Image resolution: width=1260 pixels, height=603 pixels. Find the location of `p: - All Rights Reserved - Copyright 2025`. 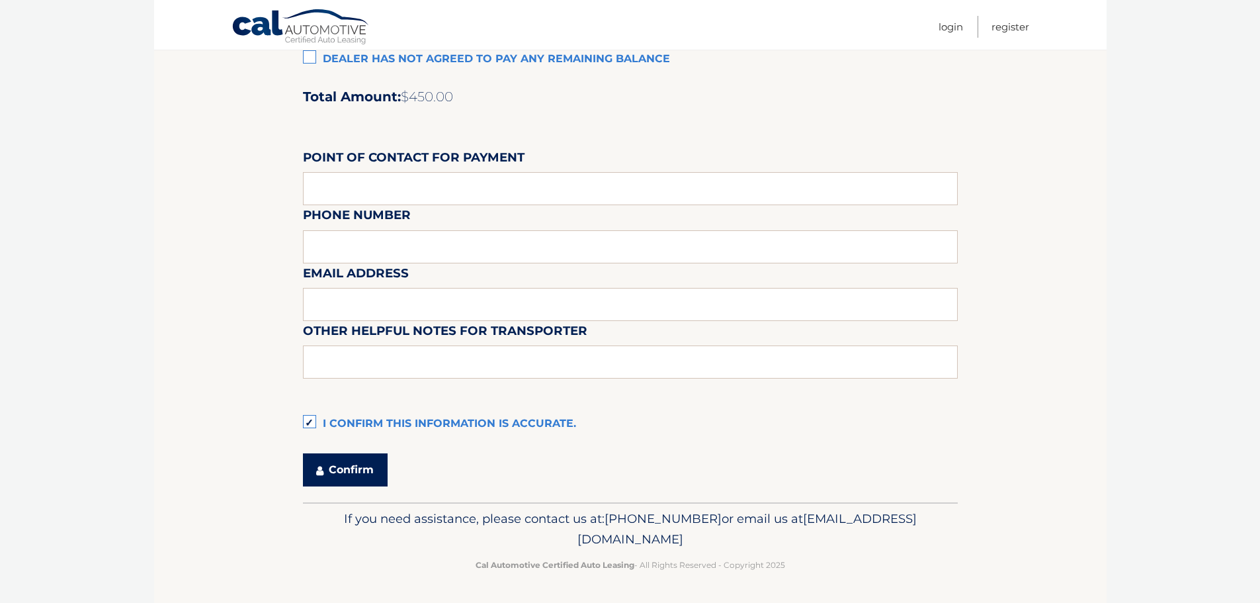

p: - All Rights Reserved - Copyright 2025 is located at coordinates (631, 564).